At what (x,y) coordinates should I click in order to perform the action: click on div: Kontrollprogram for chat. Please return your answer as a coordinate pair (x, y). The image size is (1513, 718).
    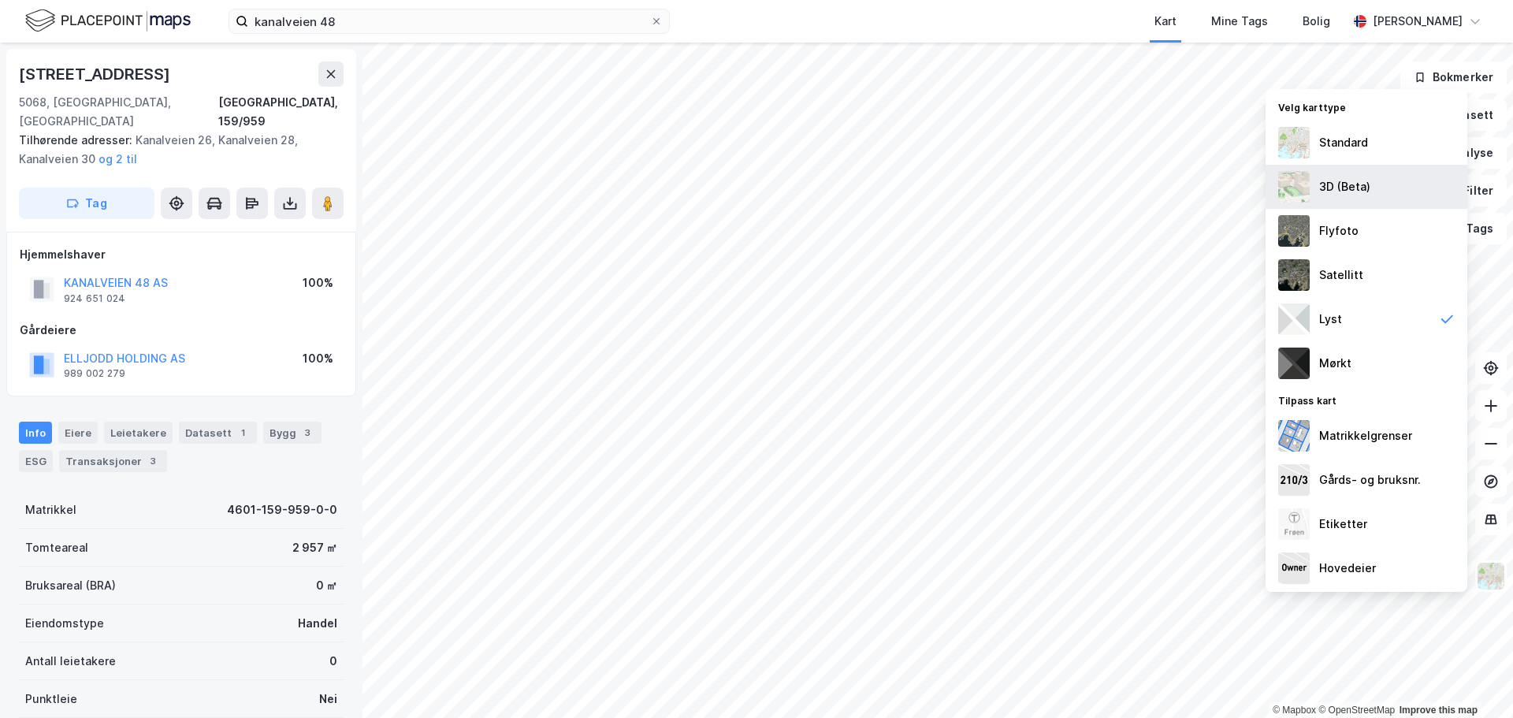
    Looking at the image, I should click on (1473, 680).